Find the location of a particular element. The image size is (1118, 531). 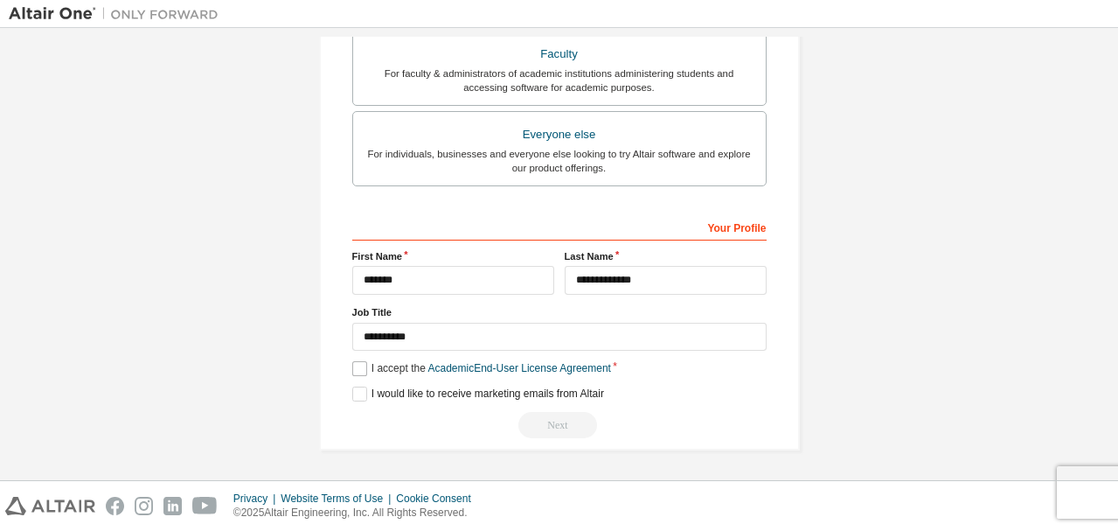

a: Academic End-User License Agreement is located at coordinates (519, 368).